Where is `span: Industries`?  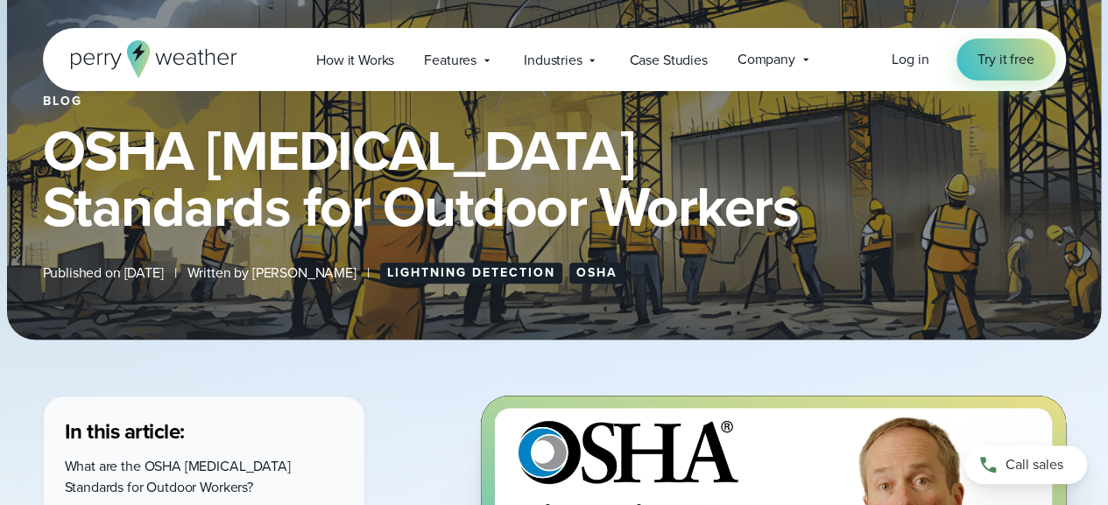 span: Industries is located at coordinates (553, 60).